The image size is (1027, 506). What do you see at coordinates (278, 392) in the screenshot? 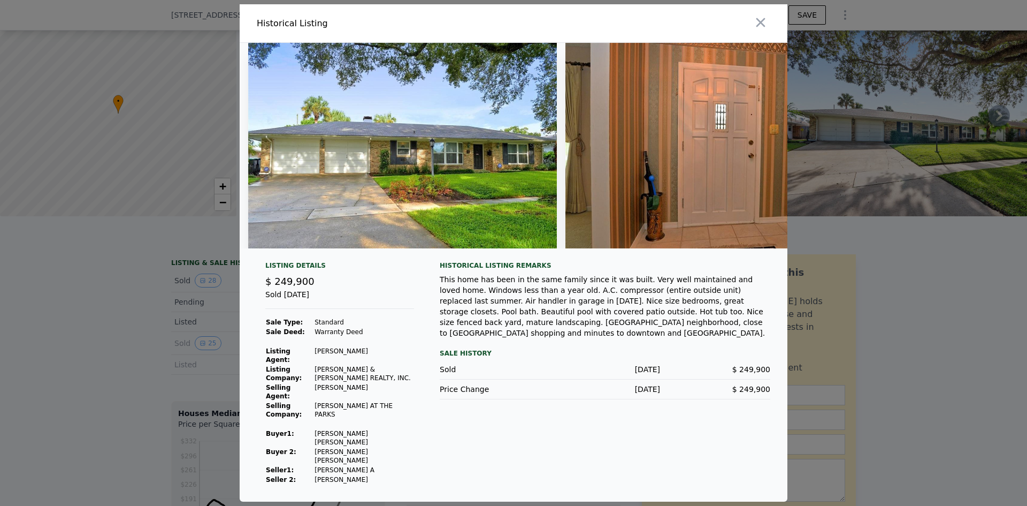
I see `strong: Selling Agent:` at bounding box center [278, 392].